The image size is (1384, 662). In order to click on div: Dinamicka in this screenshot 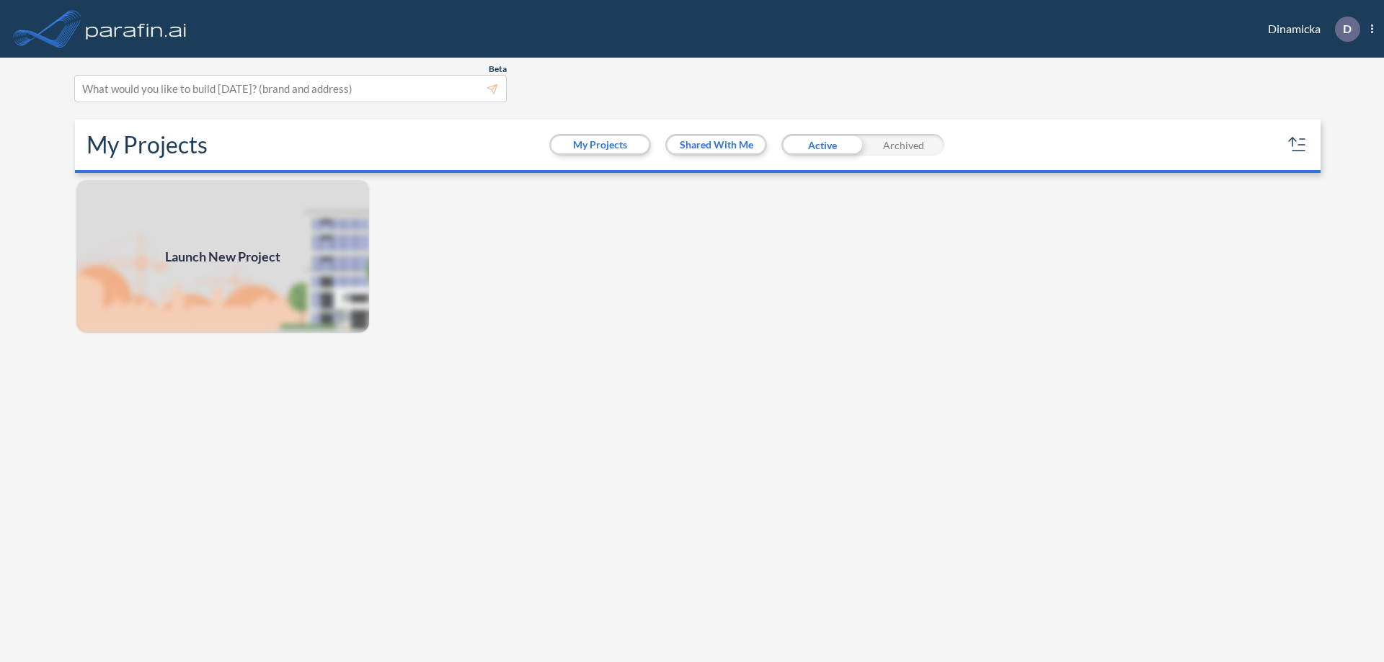, I will do `click(1310, 29)`.